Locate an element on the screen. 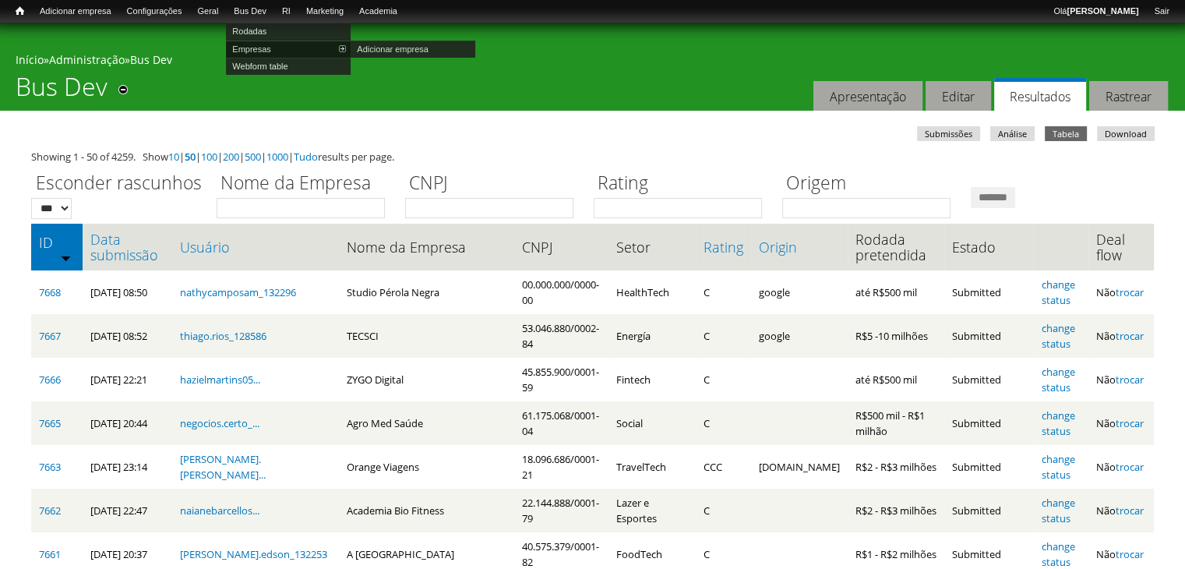 This screenshot has width=1185, height=569. a: Editar is located at coordinates (958, 96).